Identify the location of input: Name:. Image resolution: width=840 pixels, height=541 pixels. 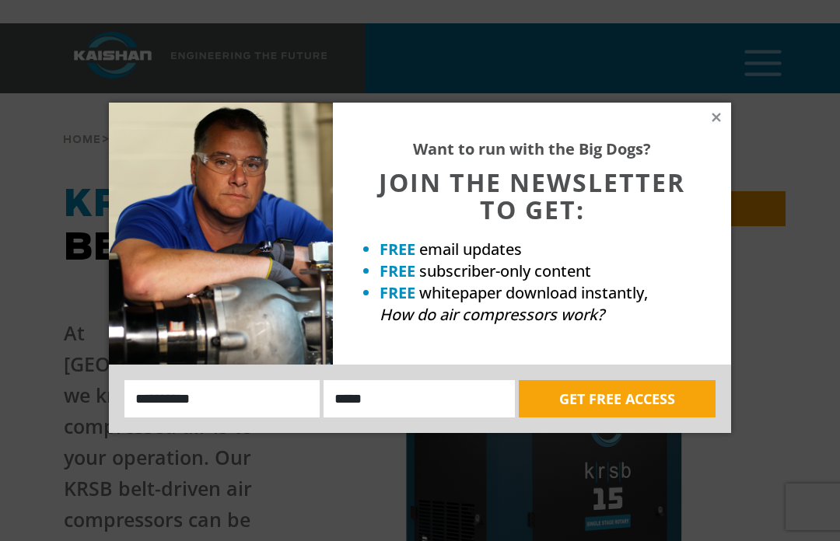
(222, 399).